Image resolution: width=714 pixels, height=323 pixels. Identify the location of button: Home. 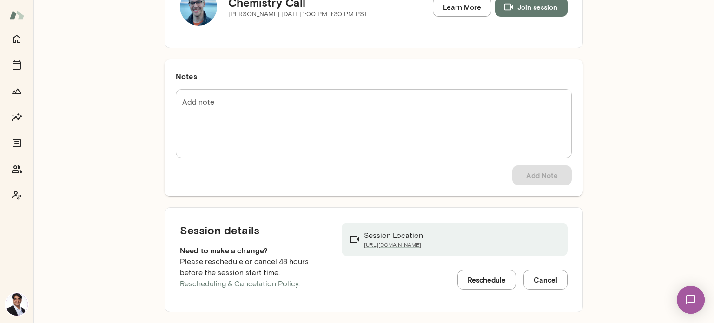
(17, 39).